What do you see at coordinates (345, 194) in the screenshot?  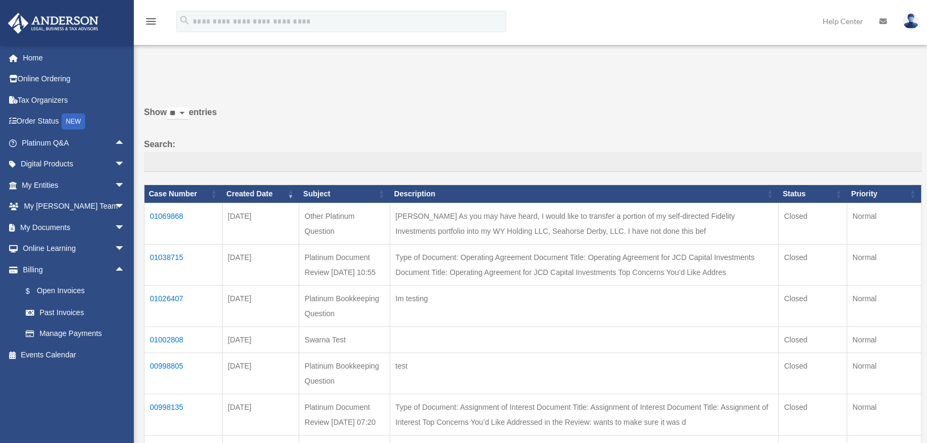 I see `th: Subject: activate to sort column ascending` at bounding box center [345, 194].